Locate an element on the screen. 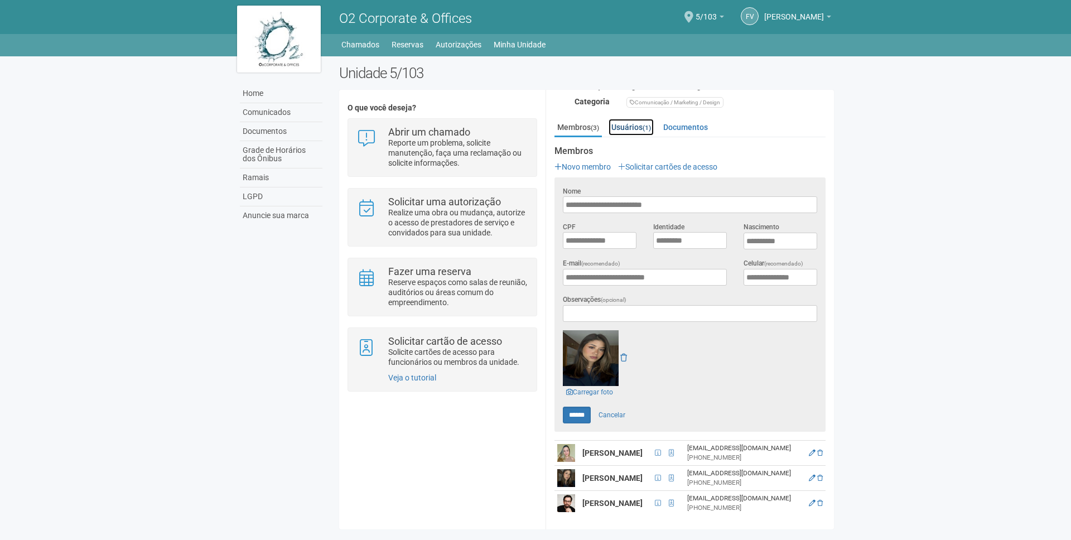 The width and height of the screenshot is (1071, 540). span: Fernando Vieira Fontes is located at coordinates (793, 11).